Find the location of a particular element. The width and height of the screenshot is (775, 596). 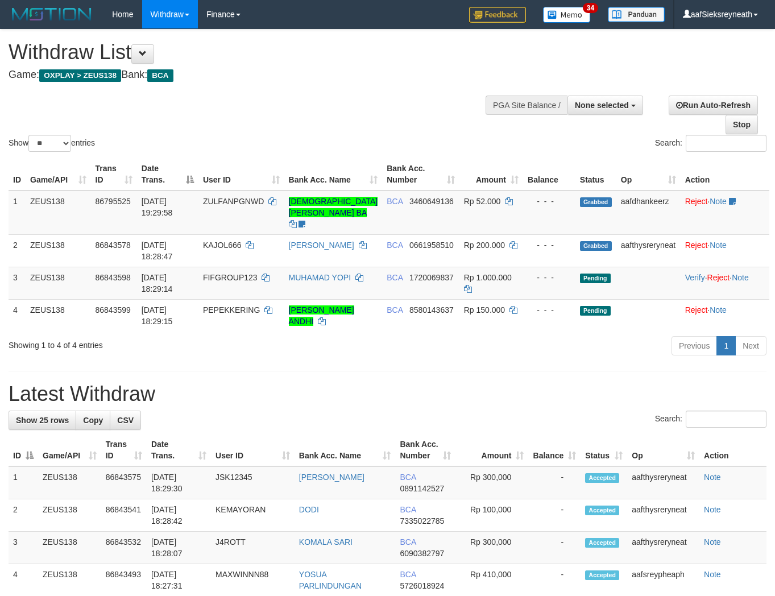

th: Date Trans.: activate to sort column descending is located at coordinates (168, 174).